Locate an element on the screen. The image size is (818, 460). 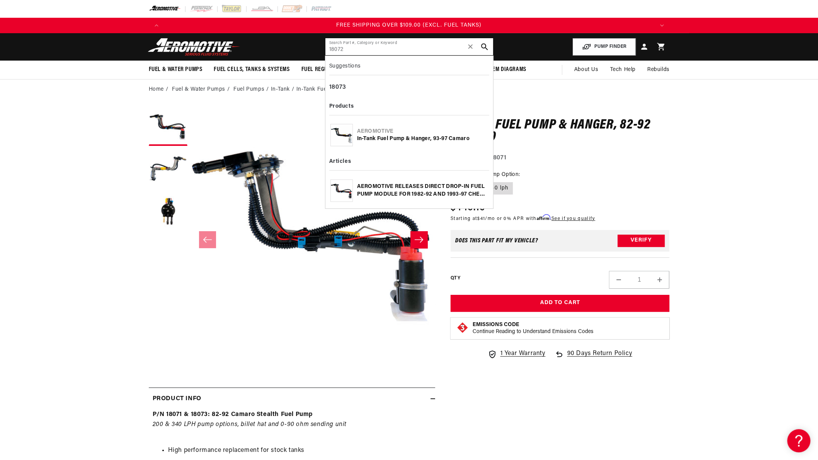
summary: Fuel & Water Pumps is located at coordinates (175, 70).